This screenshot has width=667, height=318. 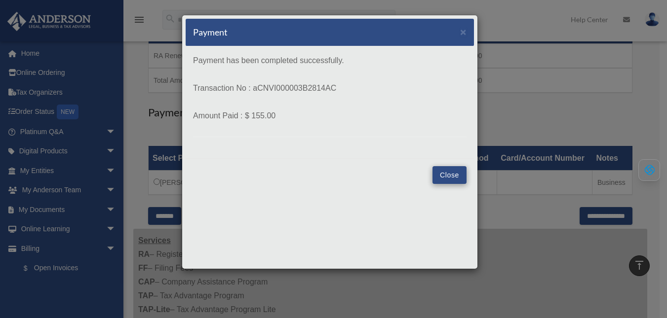 I want to click on p: Transaction No : aCNVI000003B2814AC, so click(x=330, y=88).